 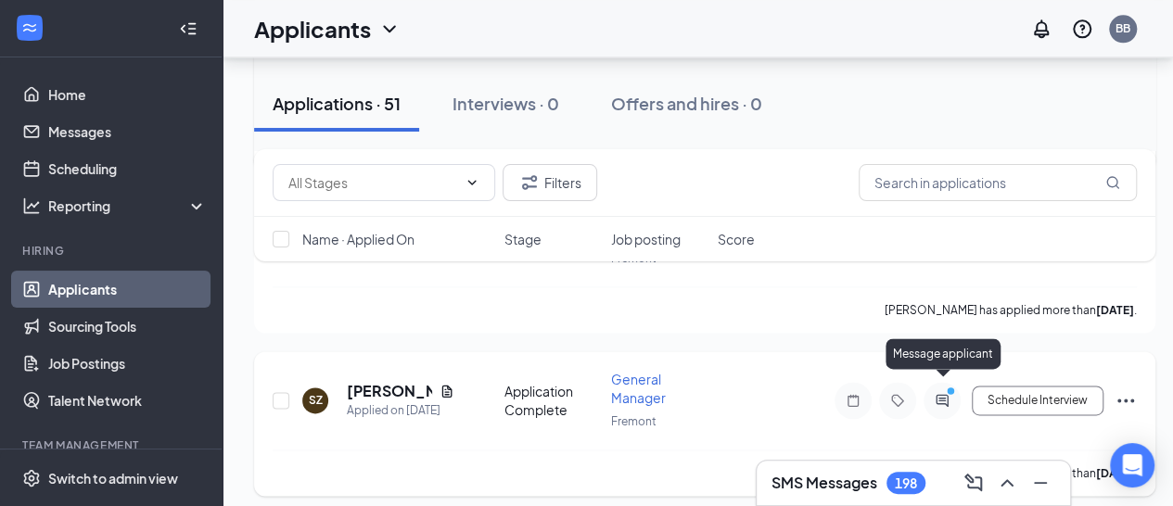 I want to click on svg: Settings, so click(x=32, y=479).